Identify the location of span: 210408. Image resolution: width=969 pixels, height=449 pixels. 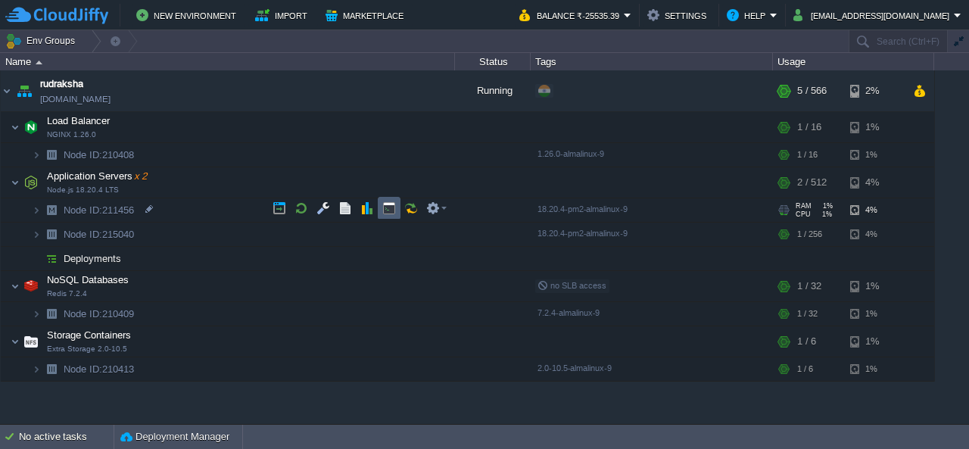
(99, 155).